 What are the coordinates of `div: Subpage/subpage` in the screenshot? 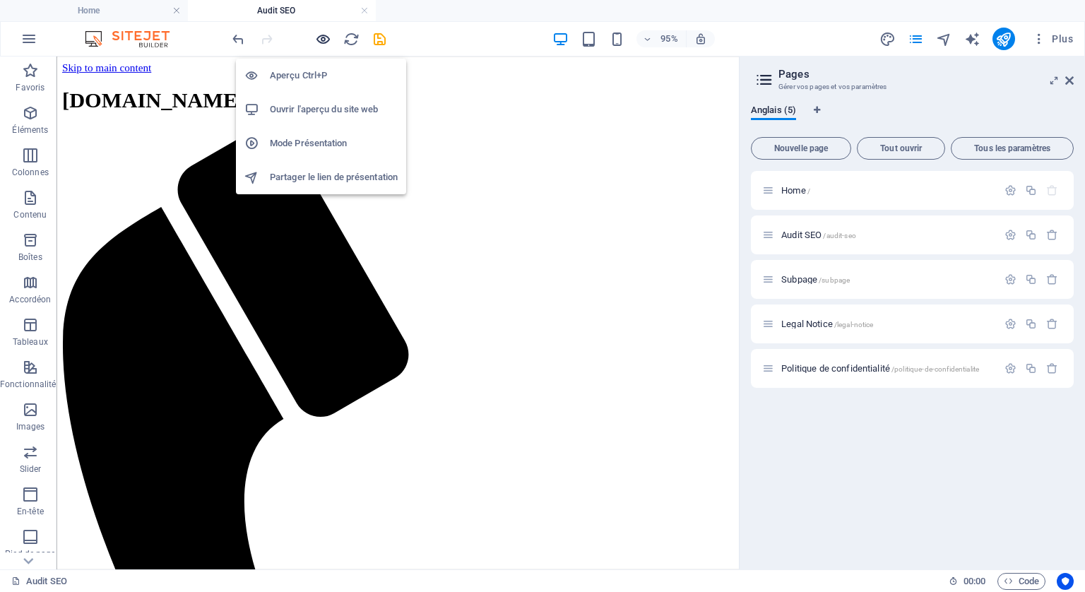 It's located at (887, 279).